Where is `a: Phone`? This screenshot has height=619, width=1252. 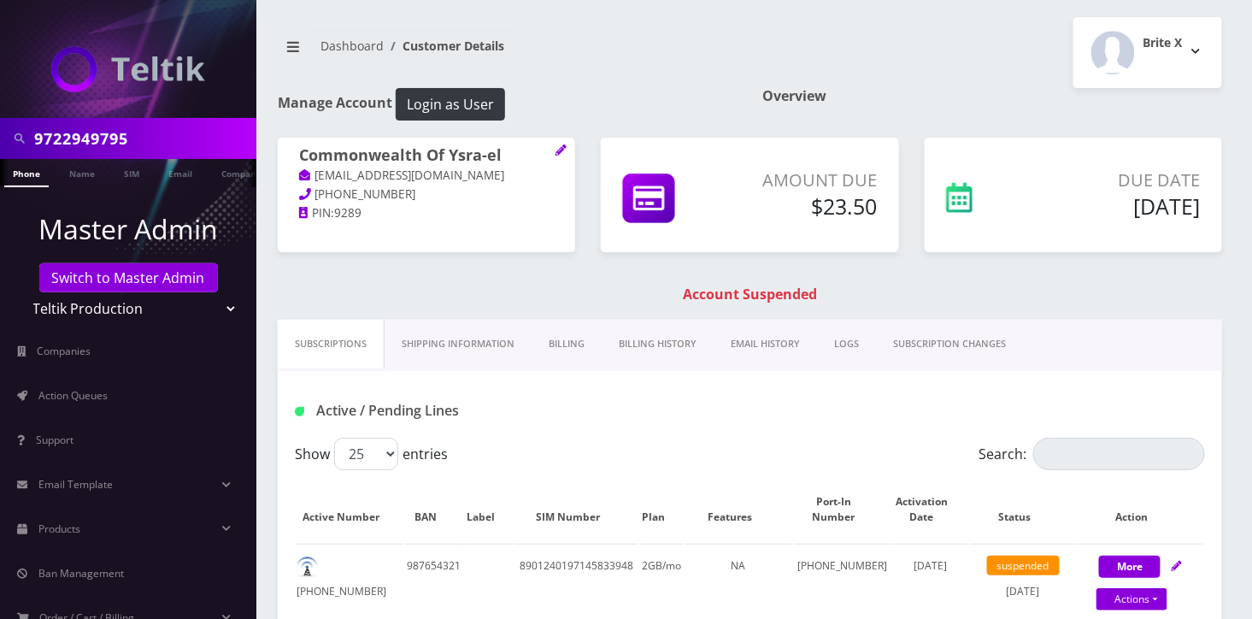
a: Phone is located at coordinates (27, 173).